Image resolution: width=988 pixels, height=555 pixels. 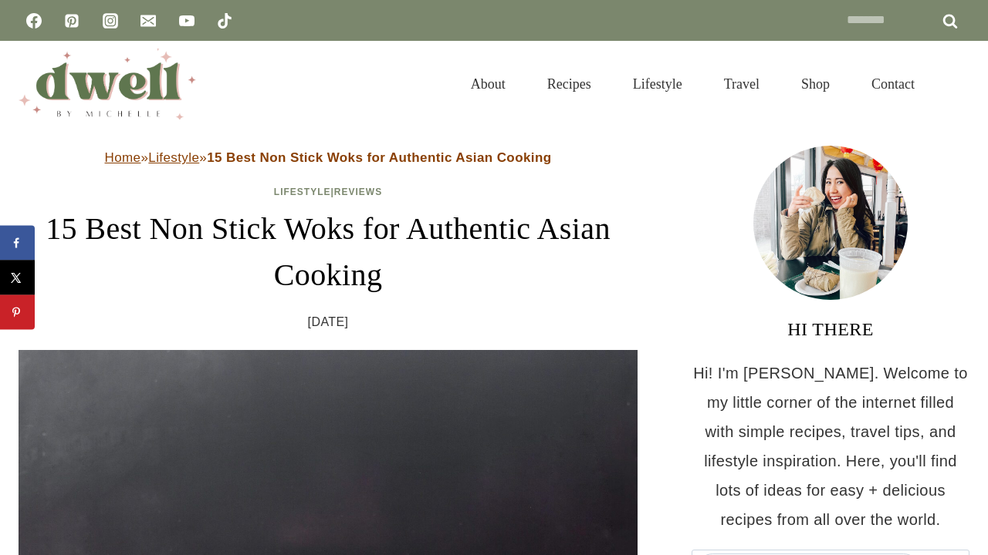 What do you see at coordinates (956, 84) in the screenshot?
I see `button: View Search Form` at bounding box center [956, 84].